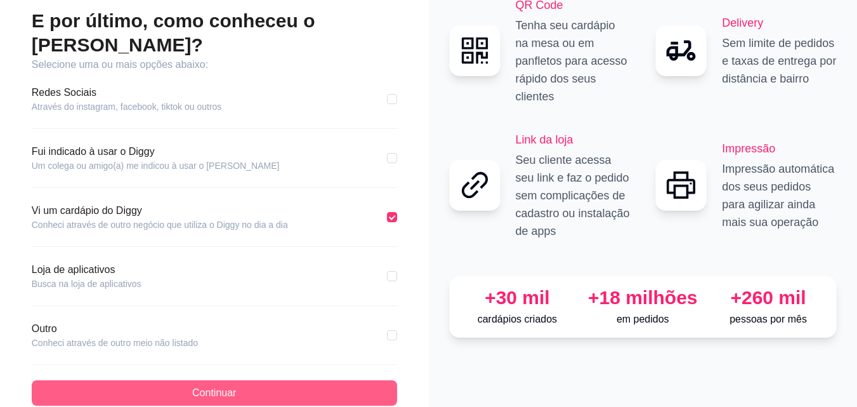 This screenshot has height=407, width=857. What do you see at coordinates (573, 195) in the screenshot?
I see `p: Seu cliente acessa seu link e faz o pedido sem complicações de cadastro ou instalação de apps` at bounding box center [573, 195].